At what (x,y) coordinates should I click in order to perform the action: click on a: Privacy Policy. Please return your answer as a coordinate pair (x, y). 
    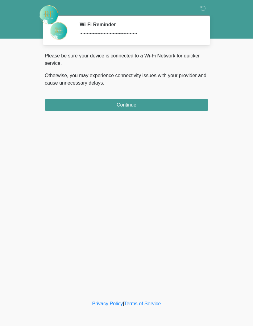
    Looking at the image, I should click on (108, 303).